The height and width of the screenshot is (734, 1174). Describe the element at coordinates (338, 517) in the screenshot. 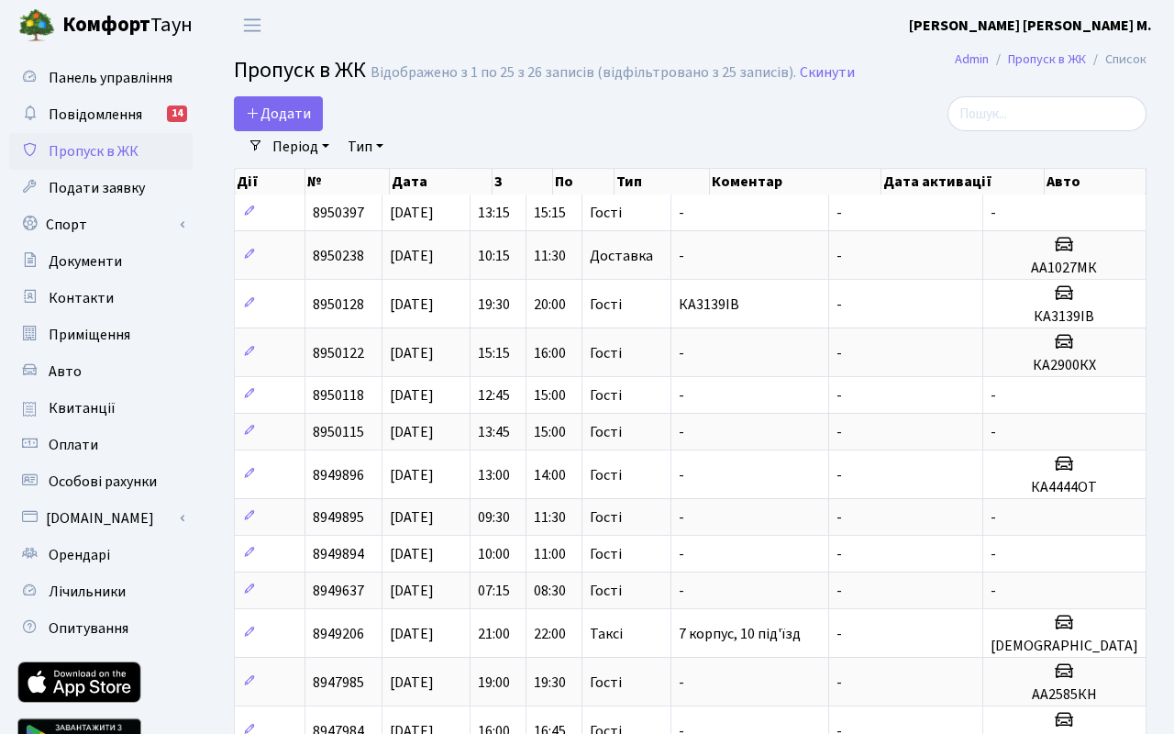

I see `span: 8949895` at that location.